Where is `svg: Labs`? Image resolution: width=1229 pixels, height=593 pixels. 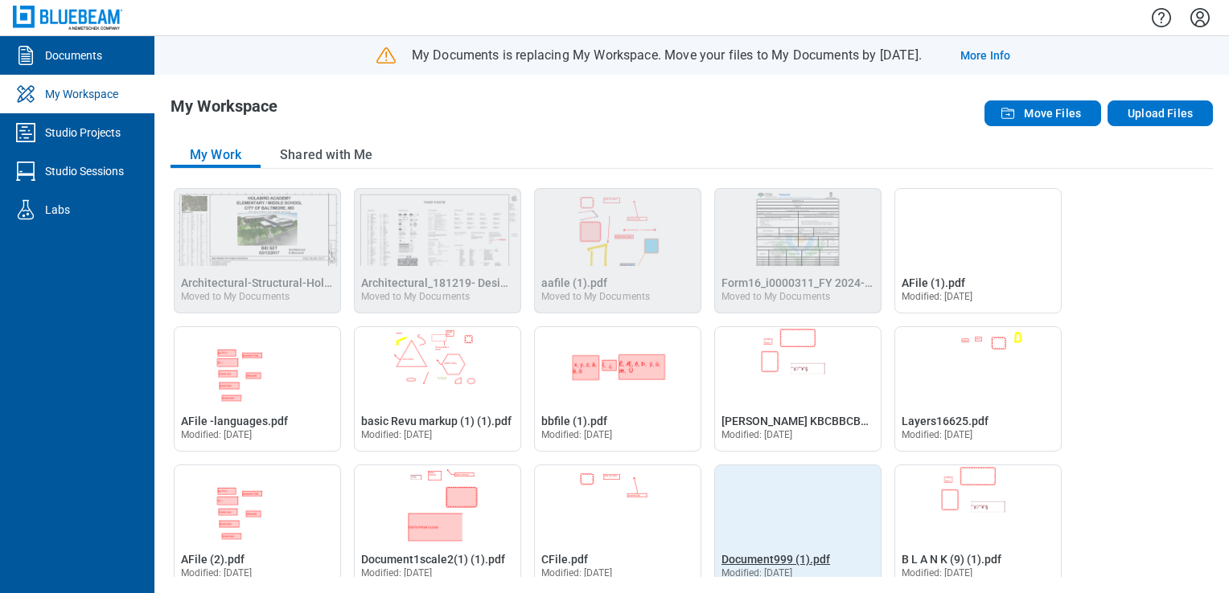 svg: Labs is located at coordinates (26, 210).